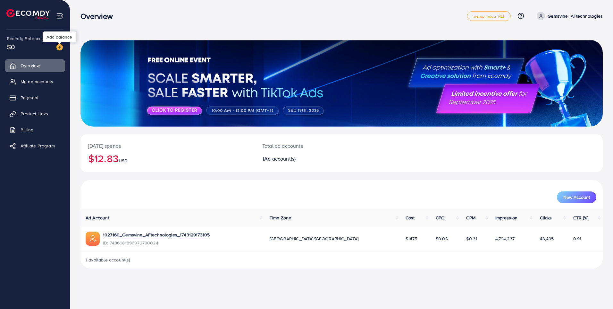 Image resolution: width=613 pixels, height=309 pixels. What do you see at coordinates (546, 217) in the screenshot?
I see `span: Clicks` at bounding box center [546, 217].